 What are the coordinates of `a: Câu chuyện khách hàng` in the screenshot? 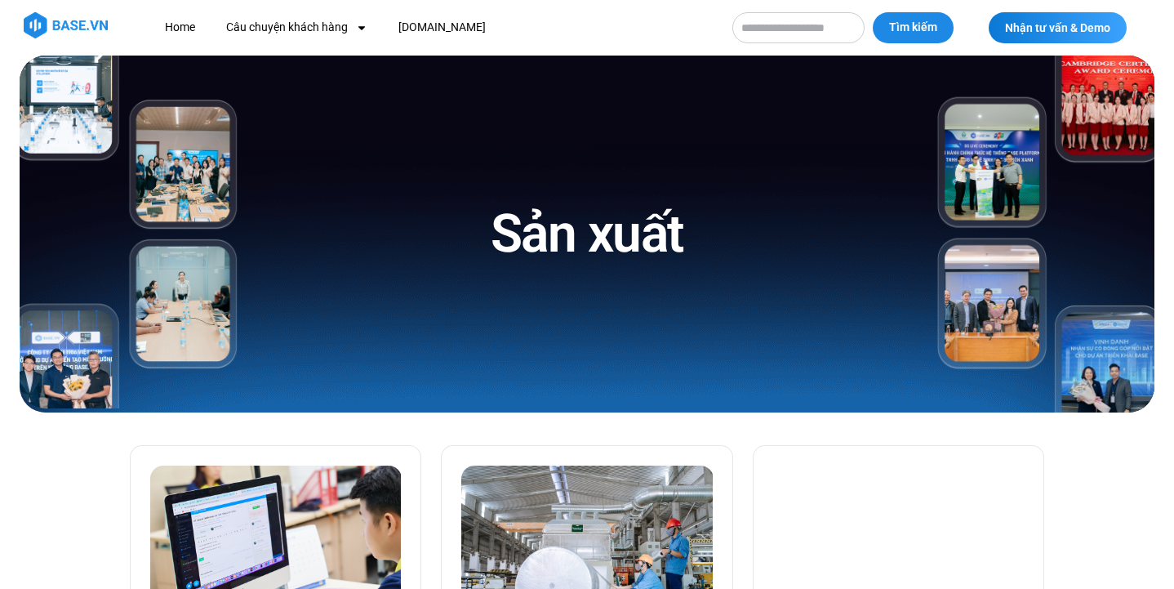 It's located at (296, 27).